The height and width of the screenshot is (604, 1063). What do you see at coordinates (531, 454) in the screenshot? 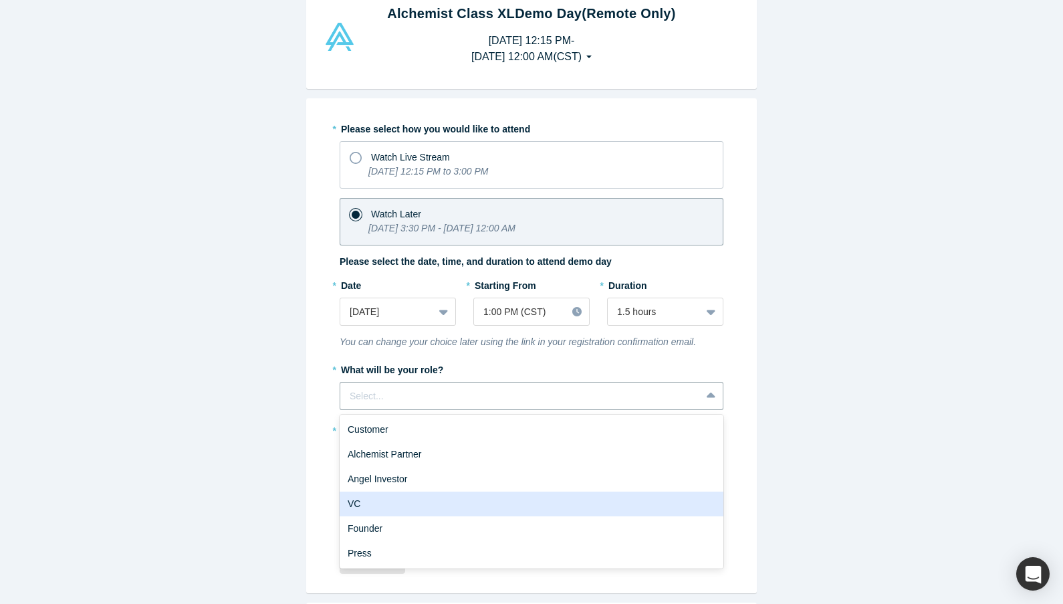
I see `div: Alchemist Partner` at bounding box center [531, 454].